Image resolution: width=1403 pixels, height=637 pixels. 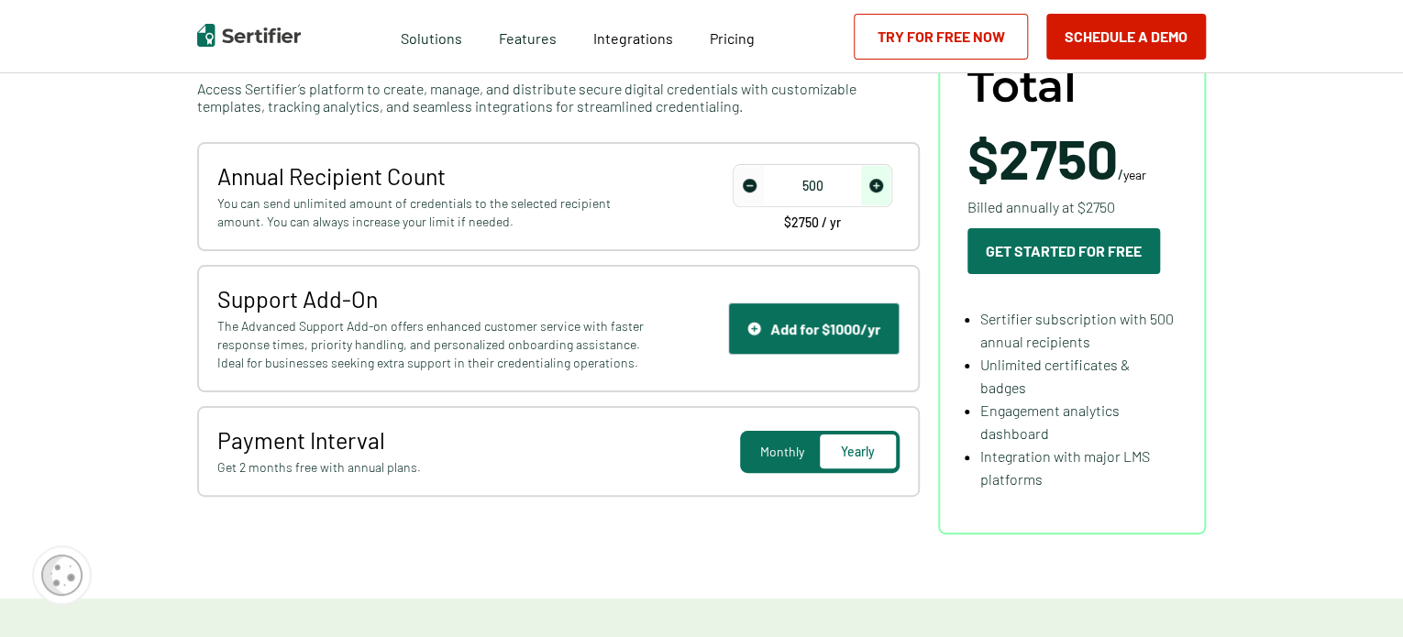 I want to click on img: Support Icon, so click(x=754, y=328).